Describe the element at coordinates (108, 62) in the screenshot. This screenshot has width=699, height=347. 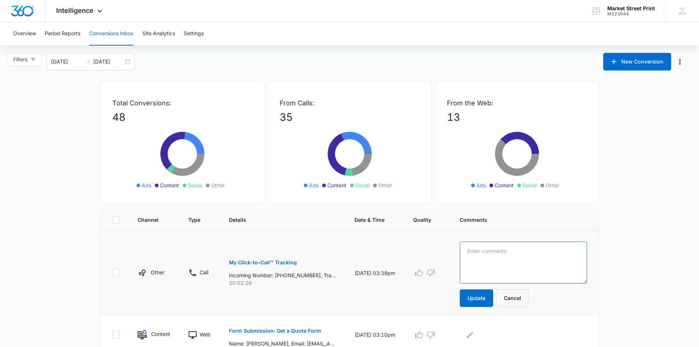
I see `input: End date` at that location.